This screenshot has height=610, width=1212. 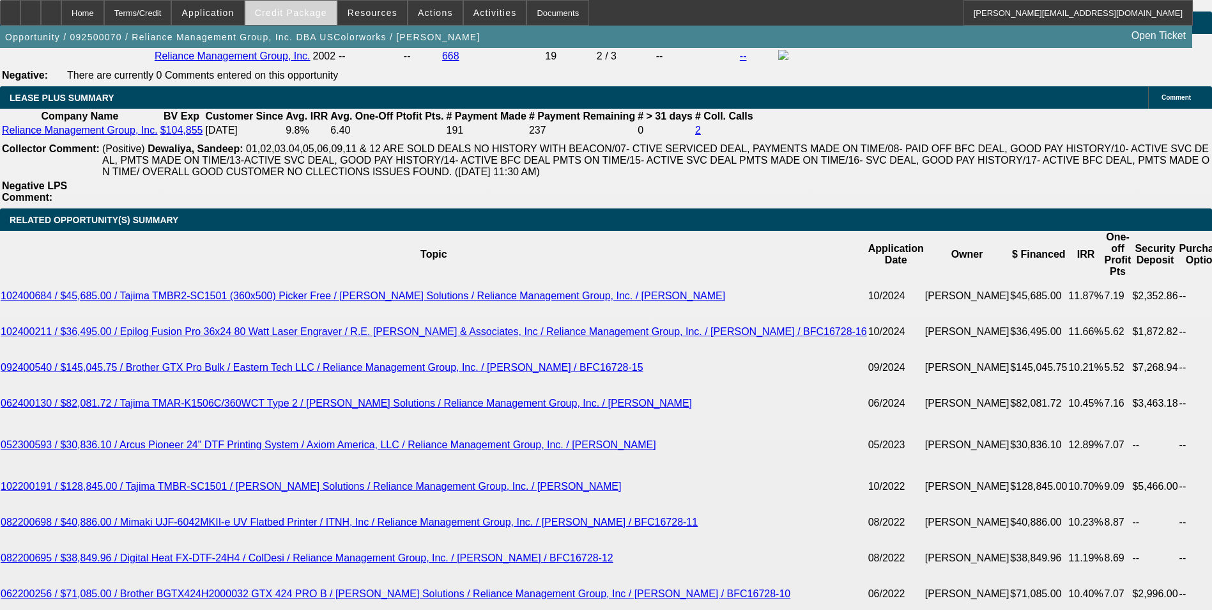 I want to click on td: 191, so click(x=486, y=130).